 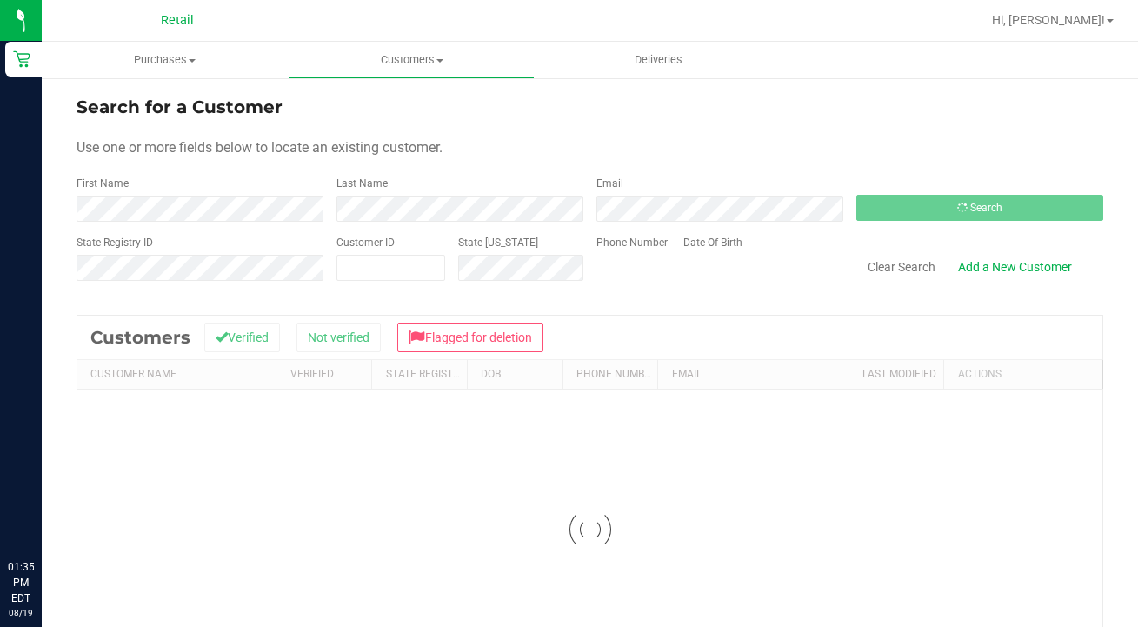 I want to click on span: Search, so click(x=986, y=208).